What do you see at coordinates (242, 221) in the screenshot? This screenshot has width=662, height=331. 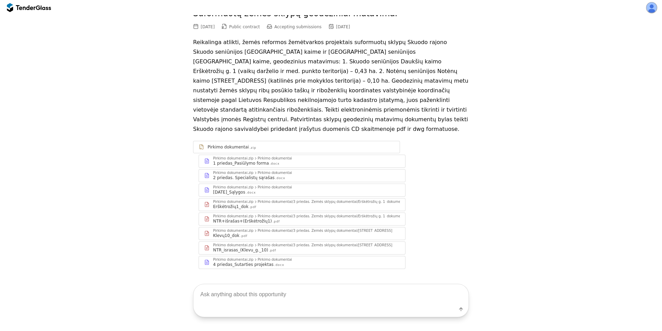 I see `div: NTR+išrašas+(Erškėtrožių1)` at bounding box center [242, 221].